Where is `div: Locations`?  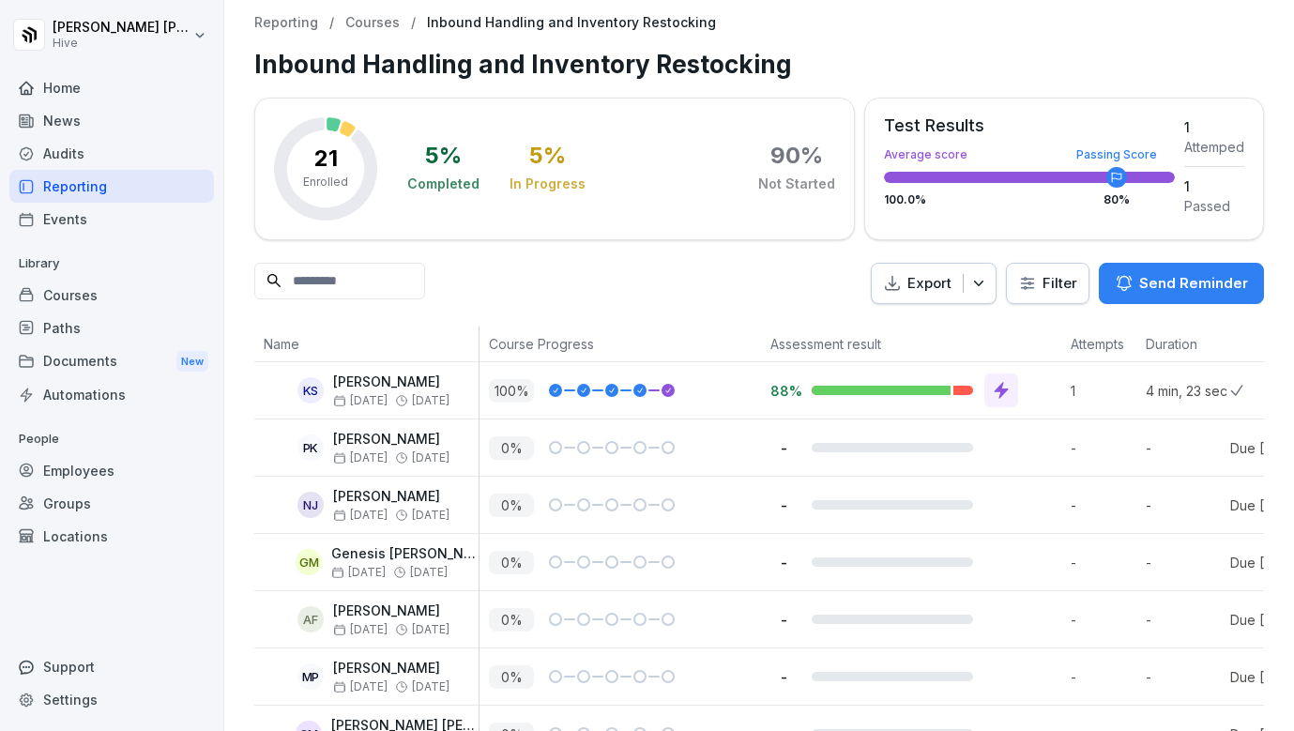 div: Locations is located at coordinates (112, 536).